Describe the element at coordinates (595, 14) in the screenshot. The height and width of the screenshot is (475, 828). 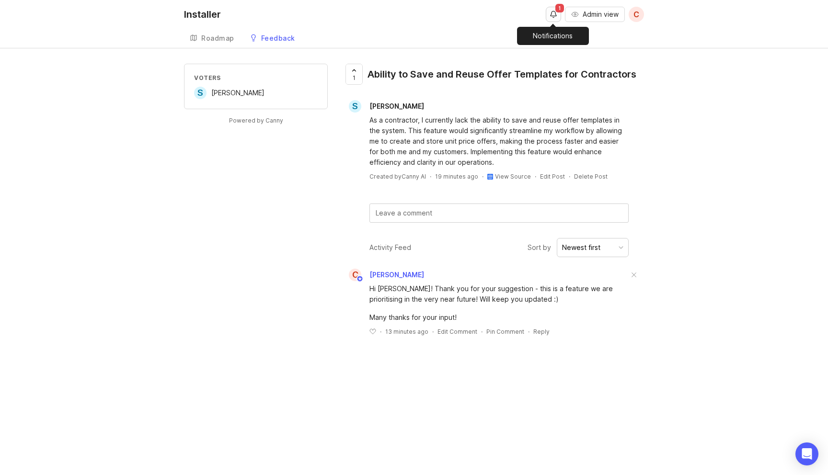
I see `a: Admin view` at that location.